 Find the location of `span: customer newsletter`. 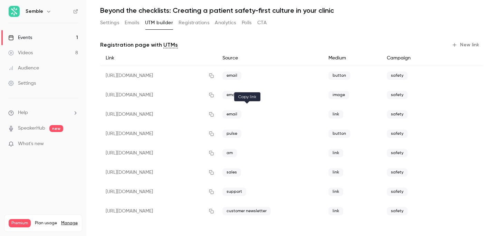

span: customer newsletter is located at coordinates (246, 211).